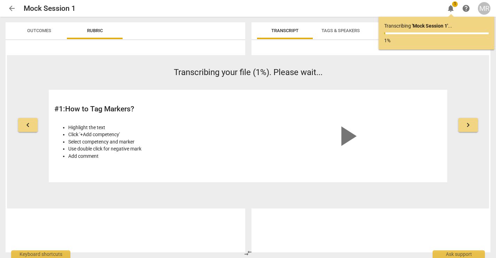 Image resolution: width=496 pixels, height=258 pixels. What do you see at coordinates (459, 254) in the screenshot?
I see `div: Ask support` at bounding box center [459, 254].